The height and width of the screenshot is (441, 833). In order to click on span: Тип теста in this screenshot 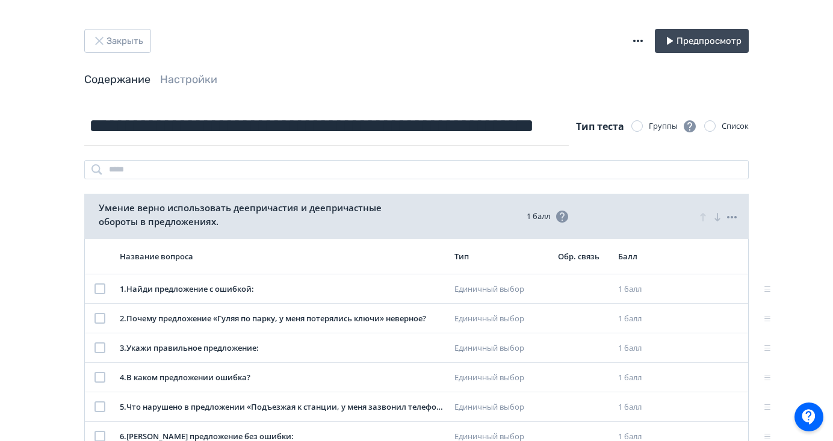, I will do `click(600, 126)`.